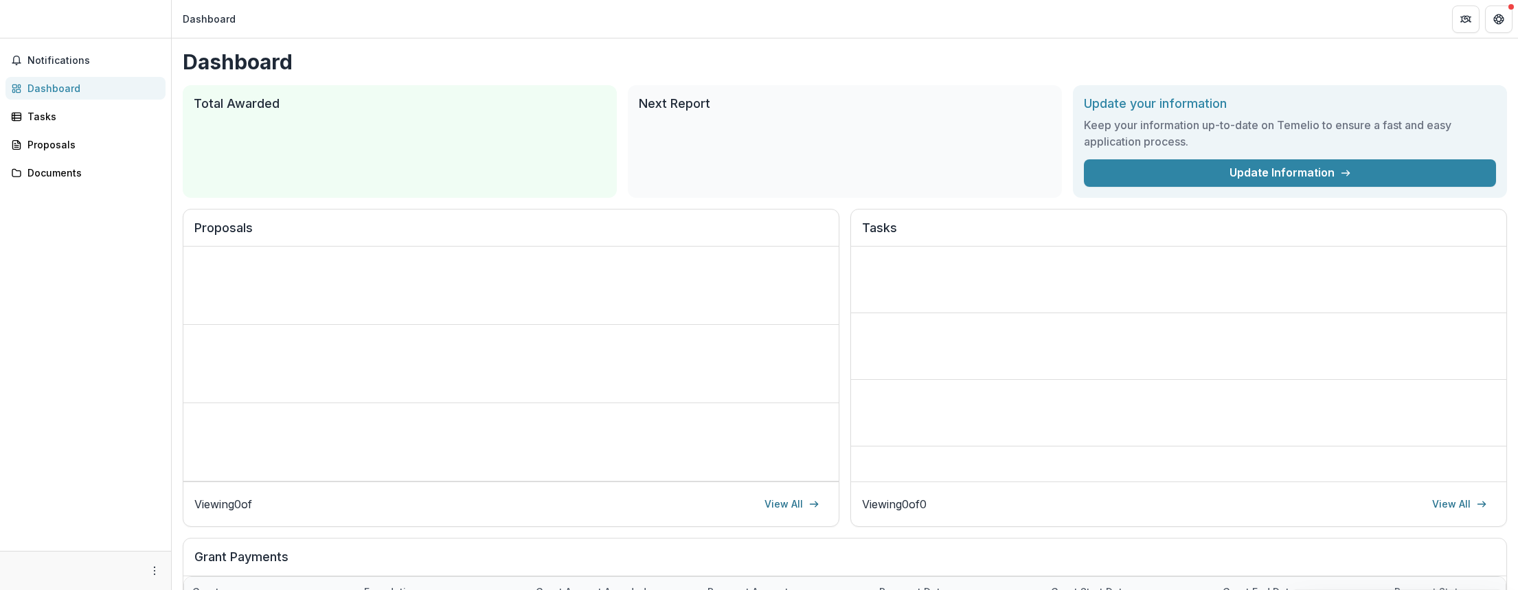 Image resolution: width=1518 pixels, height=590 pixels. Describe the element at coordinates (1290, 173) in the screenshot. I see `a: Update Information` at that location.